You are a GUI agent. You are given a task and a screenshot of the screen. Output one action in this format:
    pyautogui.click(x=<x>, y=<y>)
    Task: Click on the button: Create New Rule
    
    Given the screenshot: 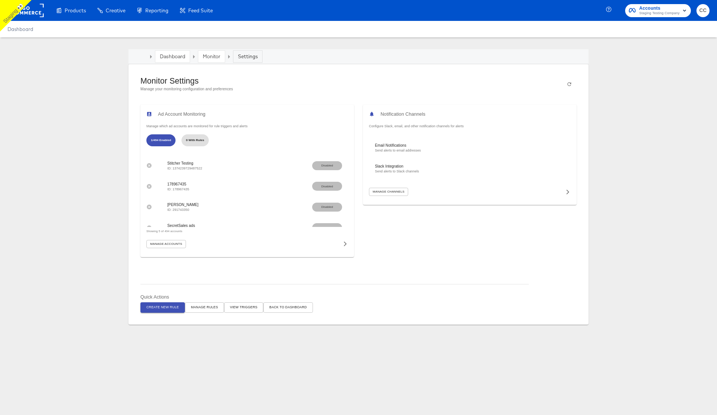 What is the action you would take?
    pyautogui.click(x=162, y=307)
    